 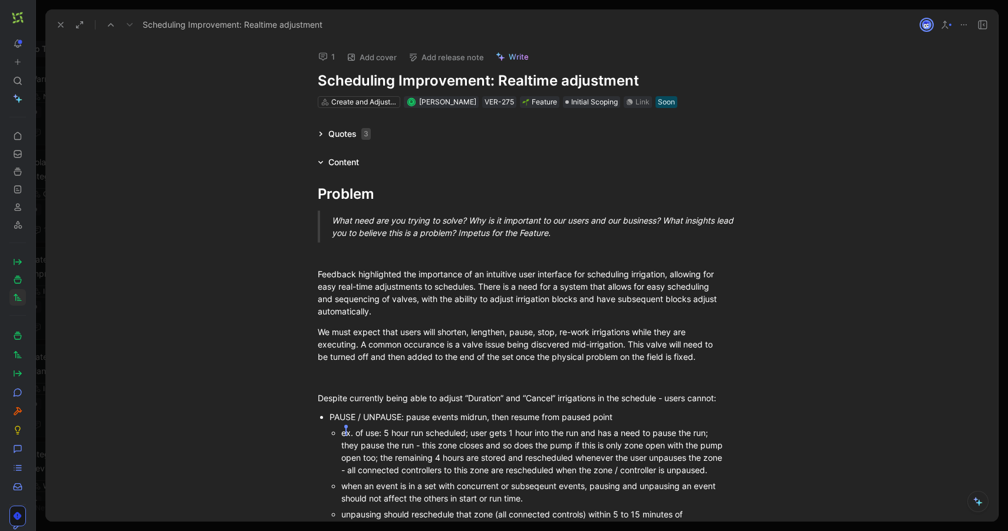 What do you see at coordinates (499, 102) in the screenshot?
I see `div: VER-275` at bounding box center [499, 102].